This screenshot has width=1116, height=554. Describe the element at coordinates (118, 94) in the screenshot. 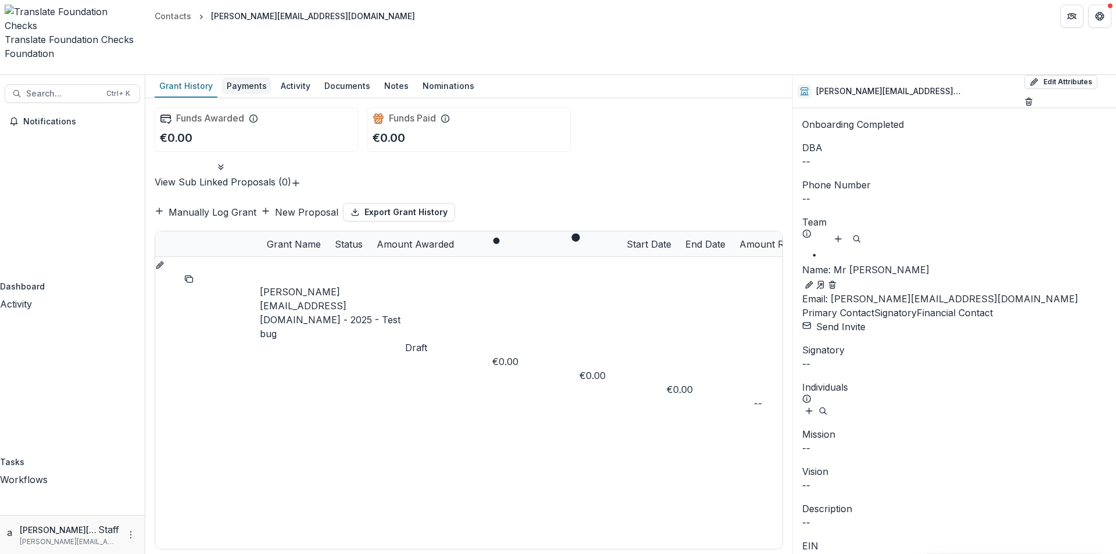

I see `div: Ctrl + K` at that location.